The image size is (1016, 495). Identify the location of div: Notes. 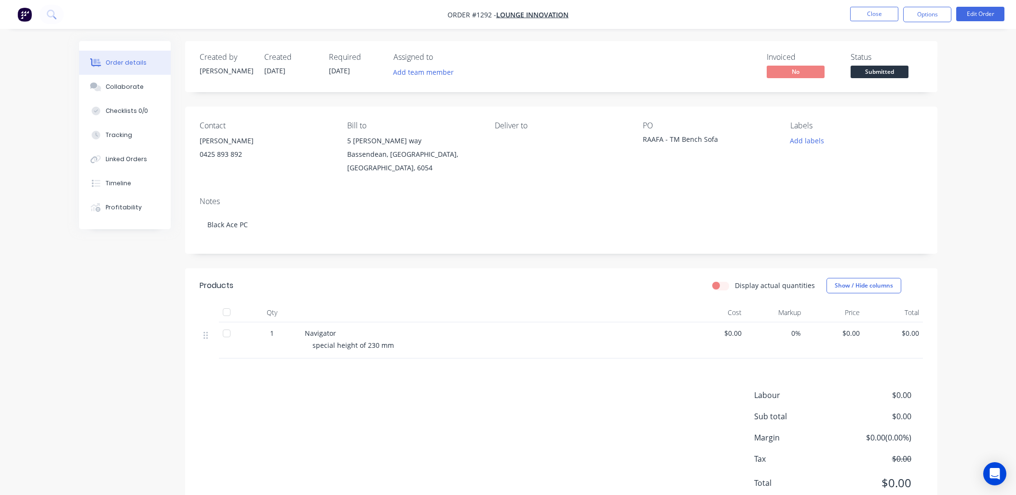
(561, 201).